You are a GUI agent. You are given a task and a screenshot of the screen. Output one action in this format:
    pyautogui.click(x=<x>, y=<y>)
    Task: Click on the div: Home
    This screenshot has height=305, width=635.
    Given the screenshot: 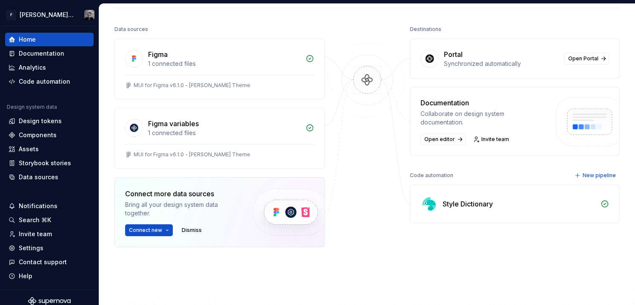 What is the action you would take?
    pyautogui.click(x=27, y=40)
    